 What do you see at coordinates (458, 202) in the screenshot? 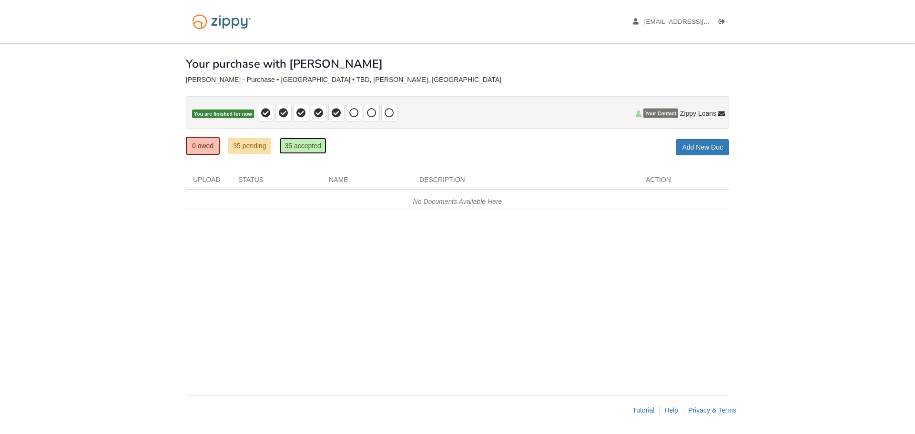
I see `em: No Documents Available Here` at bounding box center [458, 202].